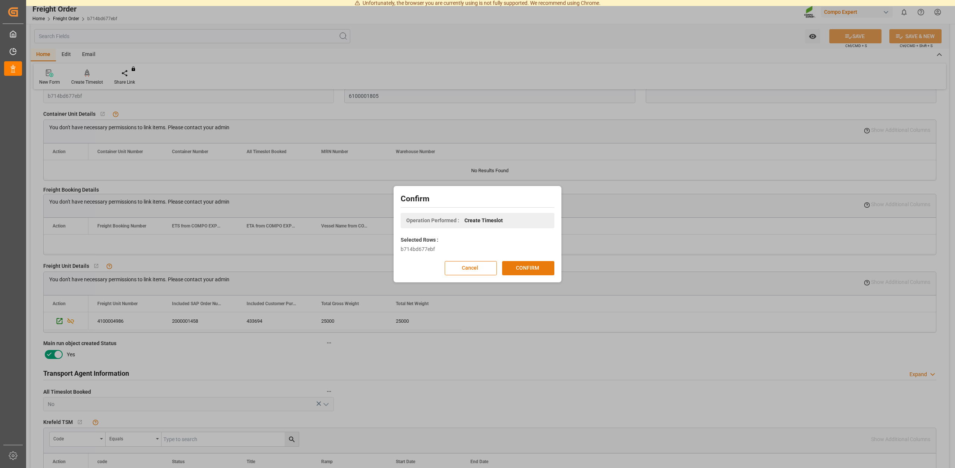 Image resolution: width=955 pixels, height=468 pixels. I want to click on button: CONFIRM, so click(528, 268).